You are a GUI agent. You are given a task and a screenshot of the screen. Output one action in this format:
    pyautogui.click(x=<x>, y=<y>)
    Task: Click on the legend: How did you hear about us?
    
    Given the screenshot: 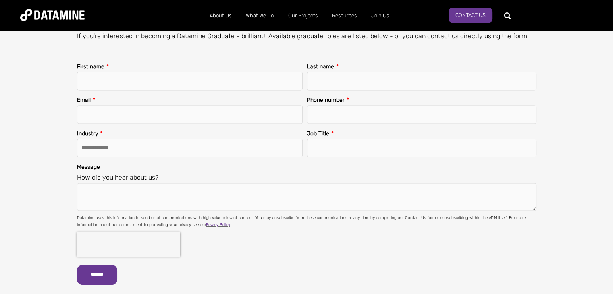 What is the action you would take?
    pyautogui.click(x=307, y=177)
    